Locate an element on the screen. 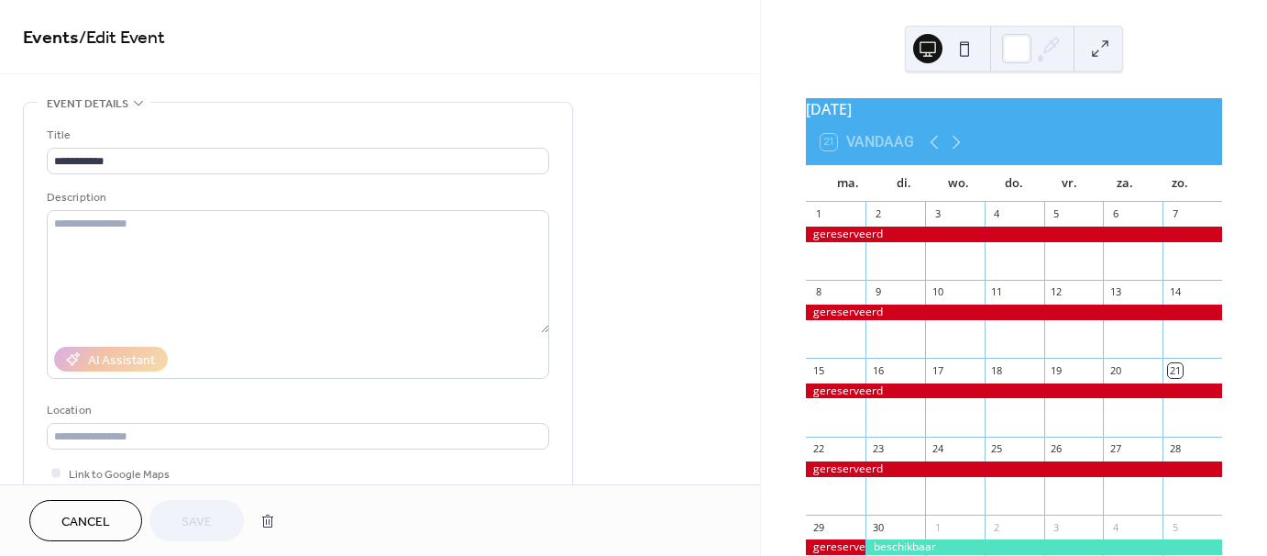 This screenshot has width=1267, height=556. div: za. is located at coordinates (1124, 183).